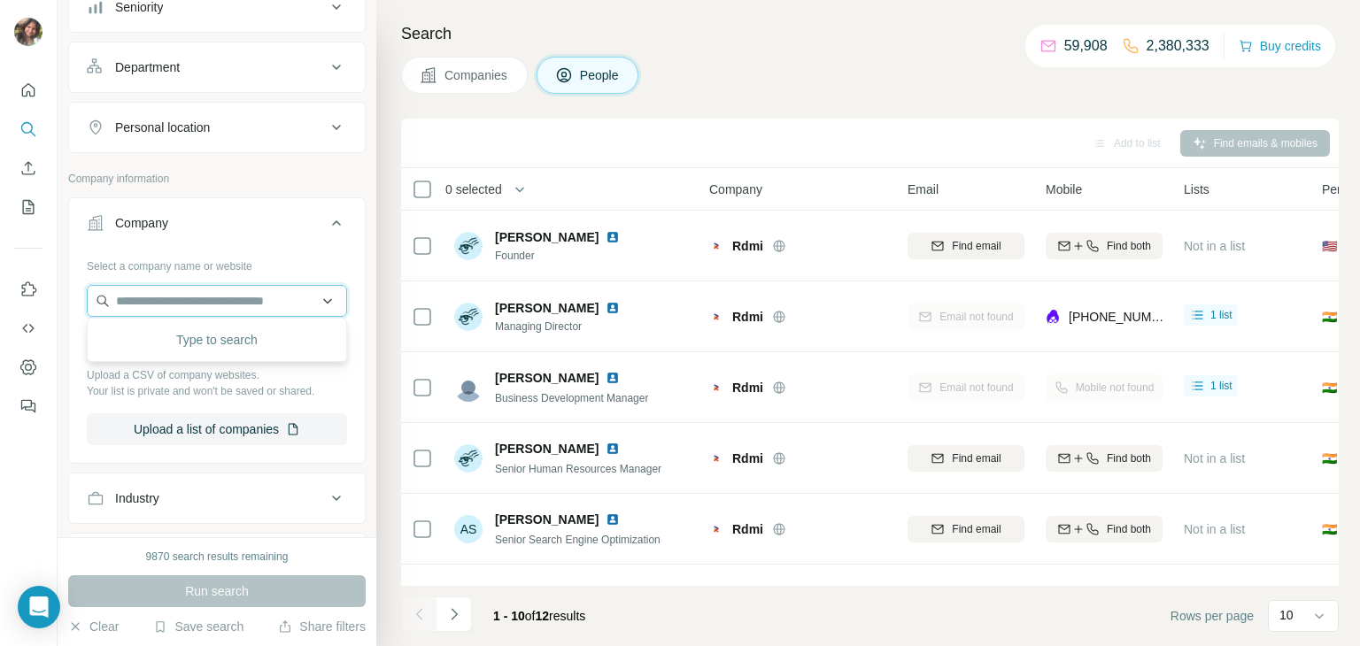 The height and width of the screenshot is (646, 1360). What do you see at coordinates (217, 499) in the screenshot?
I see `button: Industry` at bounding box center [217, 499].